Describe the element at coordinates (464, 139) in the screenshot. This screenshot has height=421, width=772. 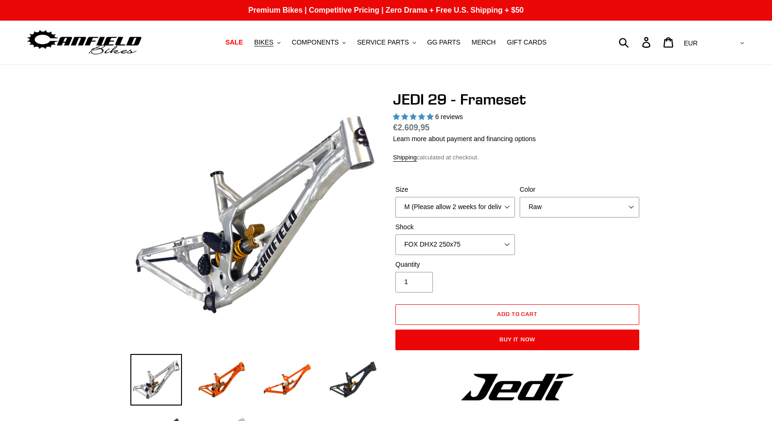
I see `a: Learn more about payment and financing options` at that location.